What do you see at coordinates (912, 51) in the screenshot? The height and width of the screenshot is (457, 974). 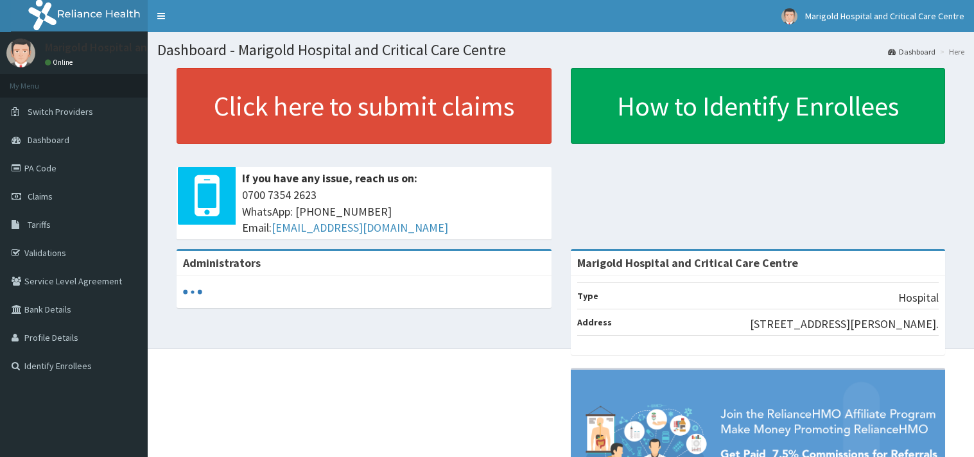 I see `a: Dashboard` at bounding box center [912, 51].